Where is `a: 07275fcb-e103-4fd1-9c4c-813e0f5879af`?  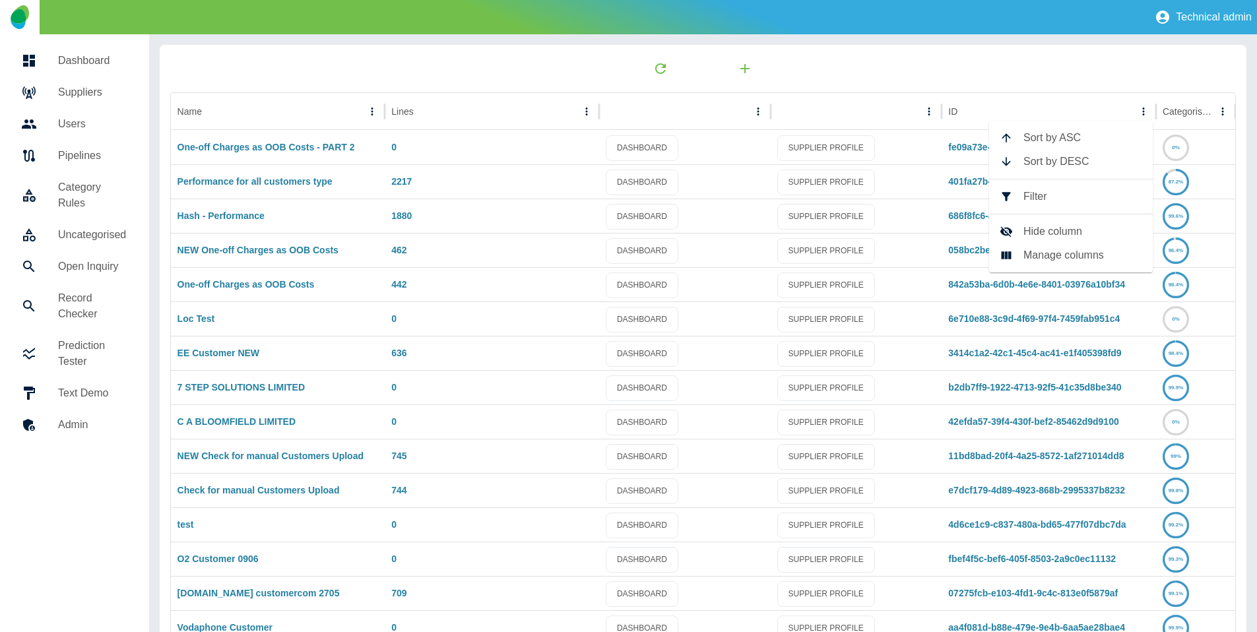 a: 07275fcb-e103-4fd1-9c4c-813e0f5879af is located at coordinates (1032, 593).